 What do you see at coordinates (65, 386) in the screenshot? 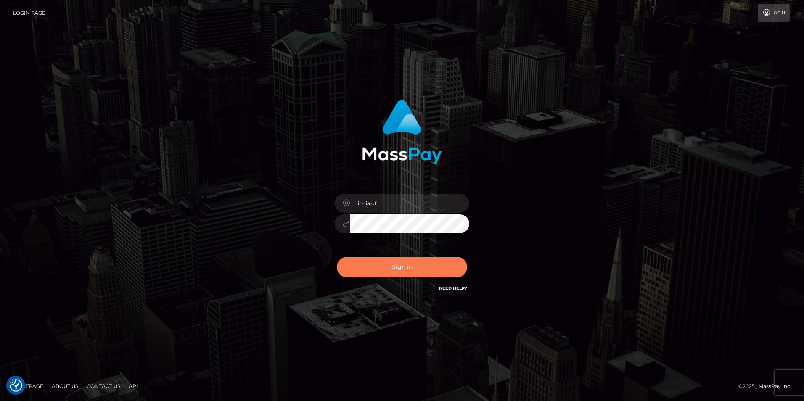
I see `a: About Us` at bounding box center [65, 386].